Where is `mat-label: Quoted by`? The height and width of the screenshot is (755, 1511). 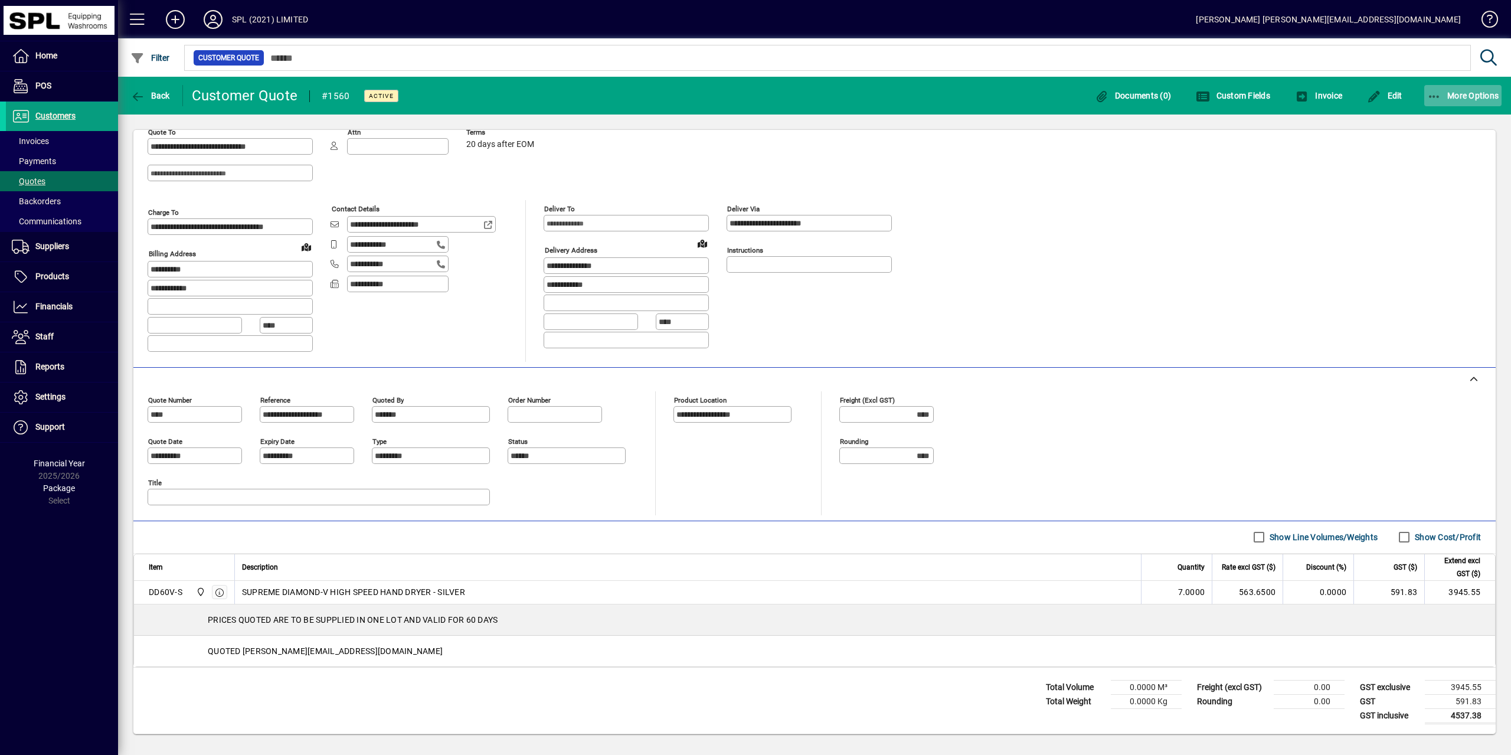
mat-label: Quoted by is located at coordinates (388, 400).